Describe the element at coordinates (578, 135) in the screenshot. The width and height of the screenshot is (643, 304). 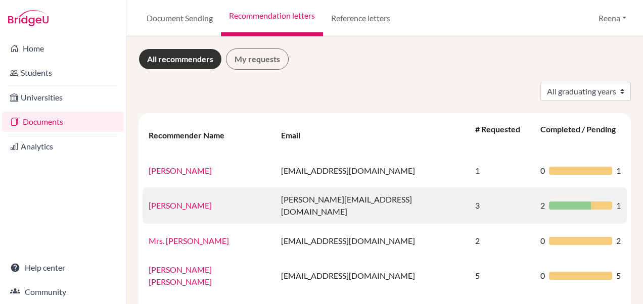
I see `div: Completed / Pending` at that location.